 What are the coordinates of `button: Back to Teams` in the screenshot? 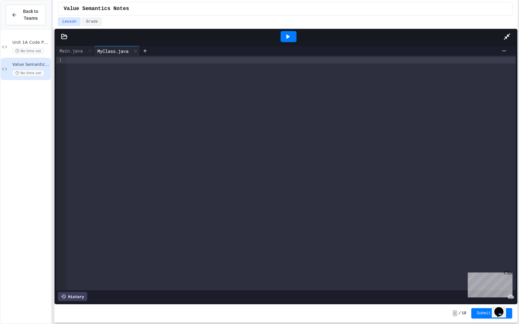 It's located at (26, 15).